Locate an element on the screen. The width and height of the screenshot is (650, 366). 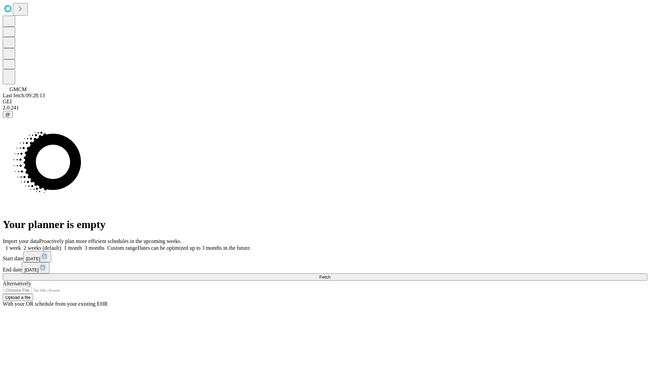
span: 2 weeks (default) is located at coordinates (42, 248).